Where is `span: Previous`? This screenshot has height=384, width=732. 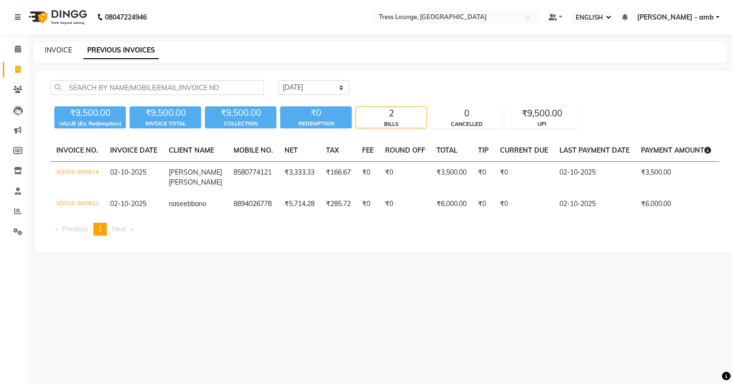 span: Previous is located at coordinates (75, 229).